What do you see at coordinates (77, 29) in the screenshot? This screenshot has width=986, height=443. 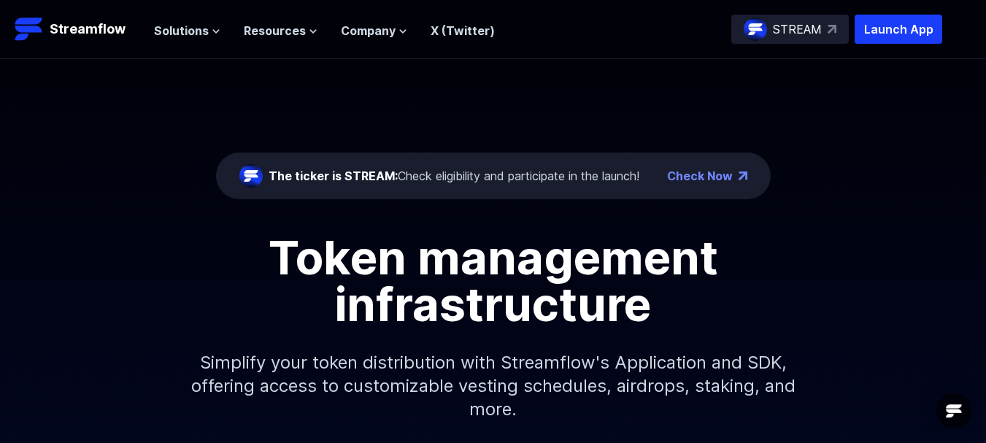 I see `a: Streamflow` at bounding box center [77, 29].